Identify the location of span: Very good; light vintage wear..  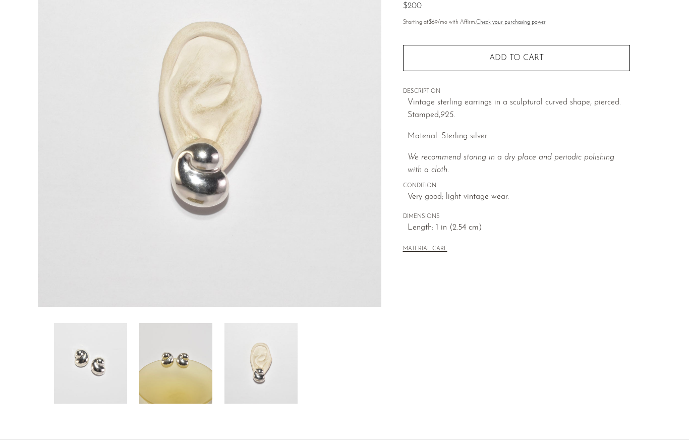
(519, 197).